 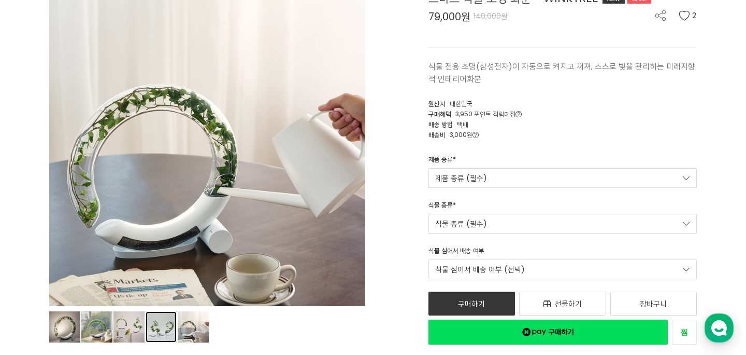 What do you see at coordinates (166, 288) in the screenshot?
I see `span: 설정` at bounding box center [166, 288].